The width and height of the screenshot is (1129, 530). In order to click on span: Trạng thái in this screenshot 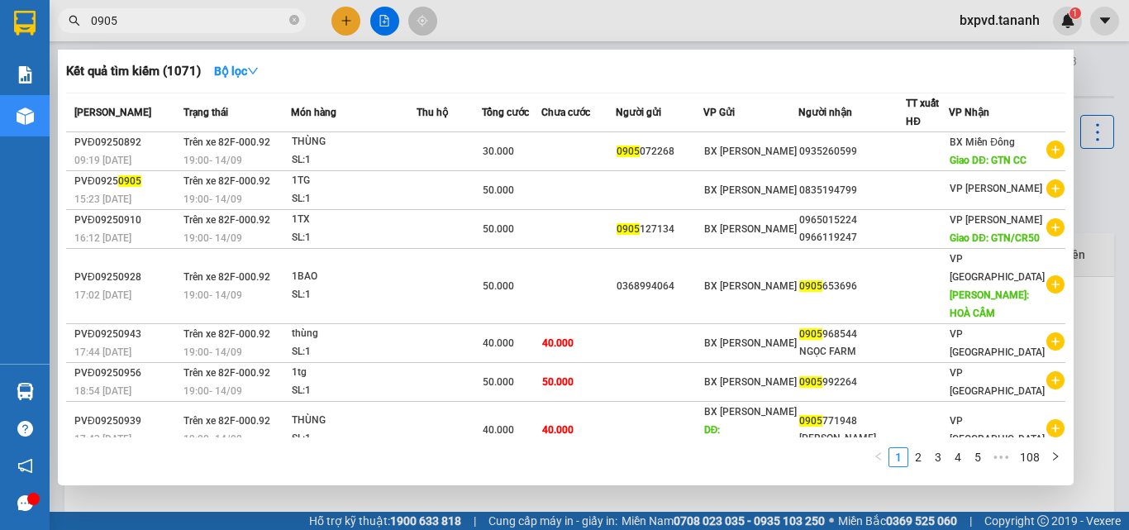, I will do `click(206, 112)`.